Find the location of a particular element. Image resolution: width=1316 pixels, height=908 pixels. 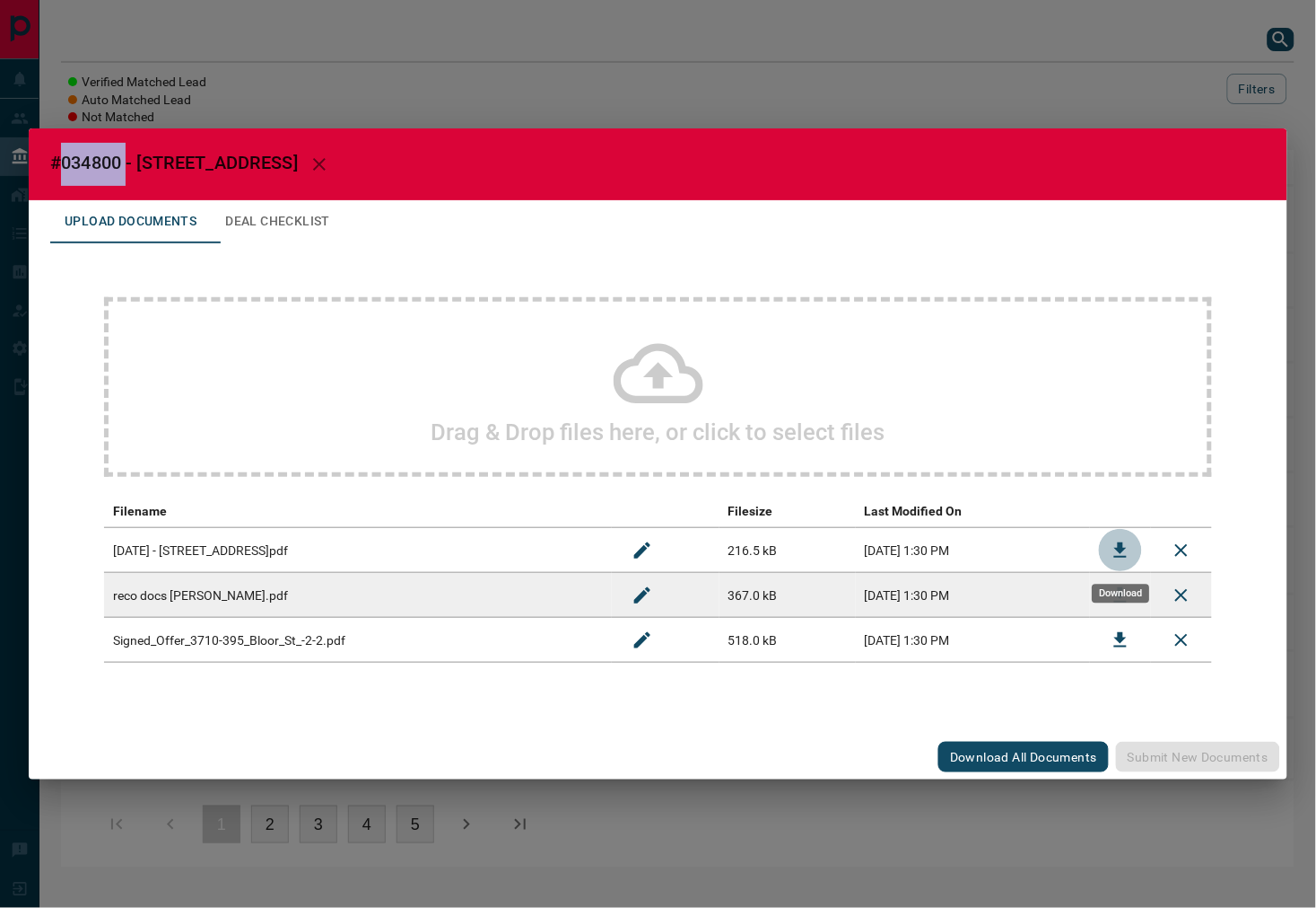

h2: Drag & Drop files here, or click to select files is located at coordinates (658, 432).